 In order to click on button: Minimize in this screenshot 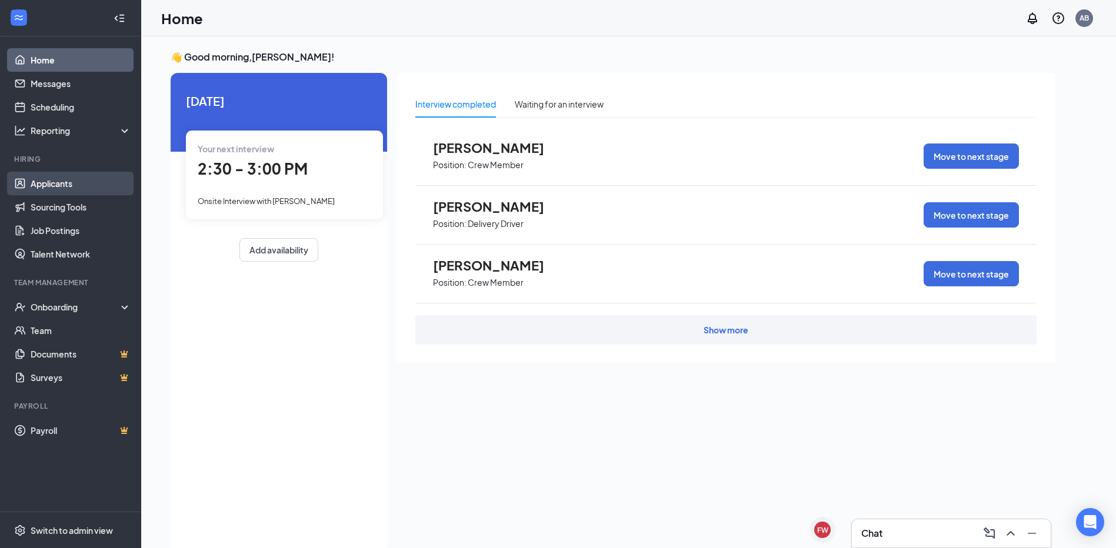, I will do `click(1032, 534)`.